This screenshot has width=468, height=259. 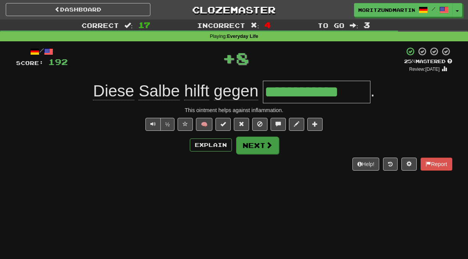 I want to click on button: Add to collection (alt+a), so click(x=315, y=124).